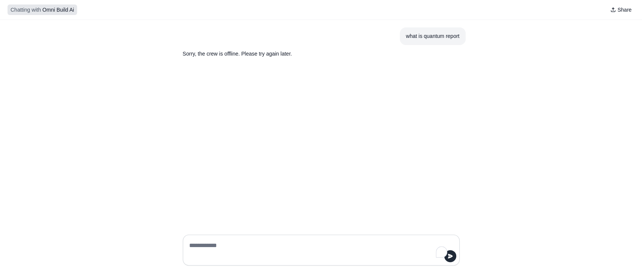 Image resolution: width=642 pixels, height=276 pixels. Describe the element at coordinates (432, 36) in the screenshot. I see `div: what is quantum report` at that location.